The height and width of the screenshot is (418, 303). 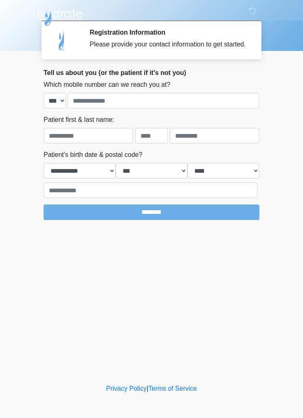 What do you see at coordinates (107, 85) in the screenshot?
I see `label: Which mobile number can we reach you at?` at bounding box center [107, 85].